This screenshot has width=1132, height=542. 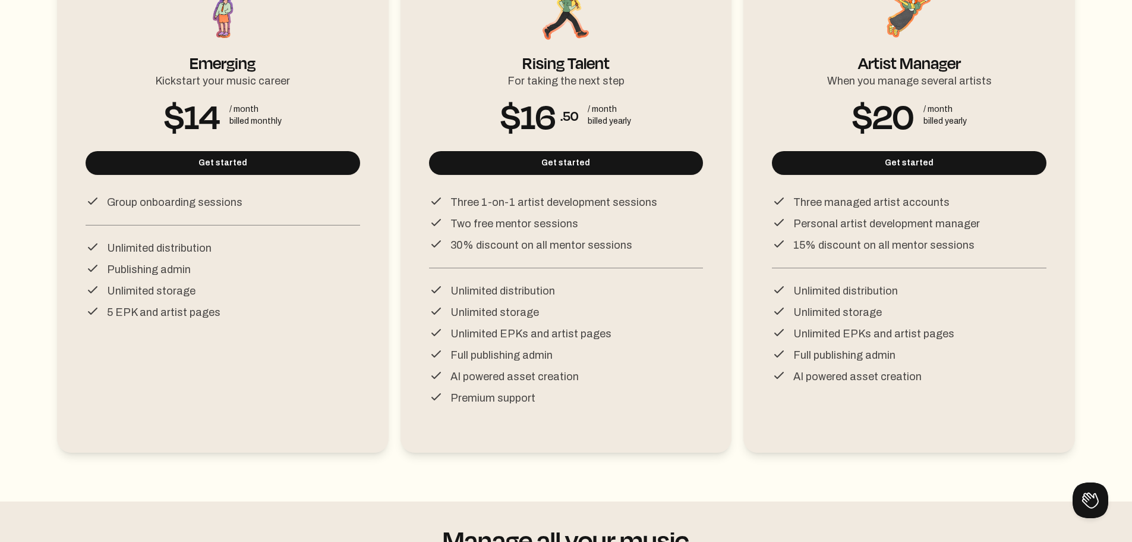 I want to click on span: $14, so click(x=192, y=115).